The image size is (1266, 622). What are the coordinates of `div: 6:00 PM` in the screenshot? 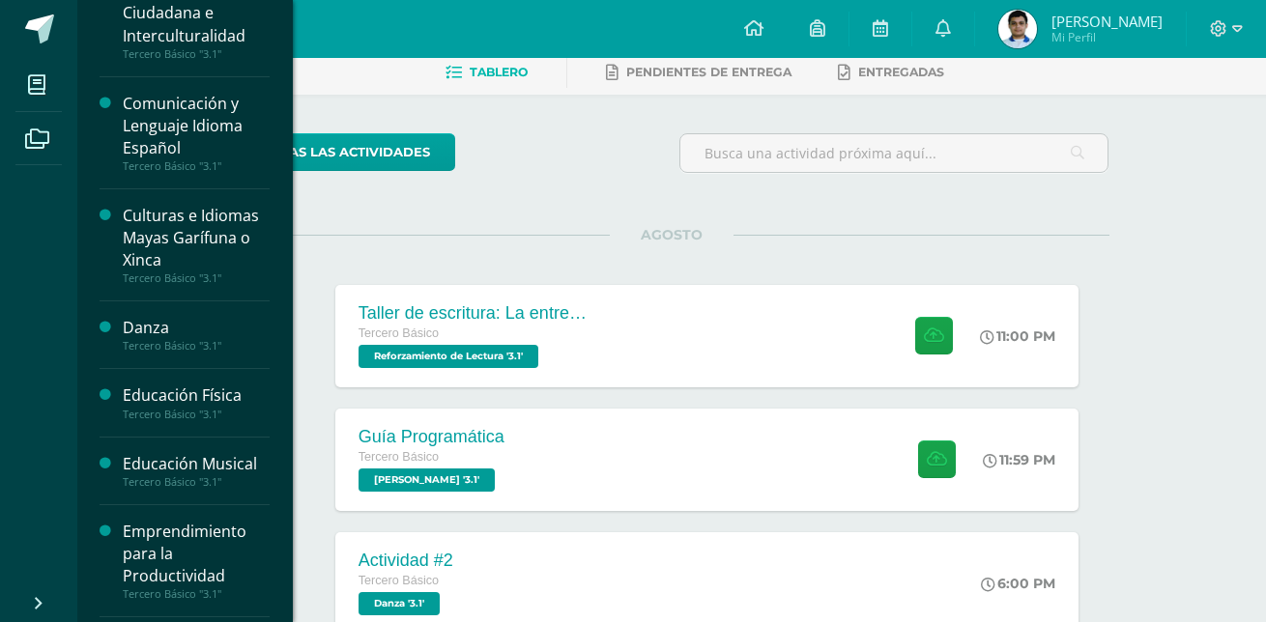 It's located at (1018, 584).